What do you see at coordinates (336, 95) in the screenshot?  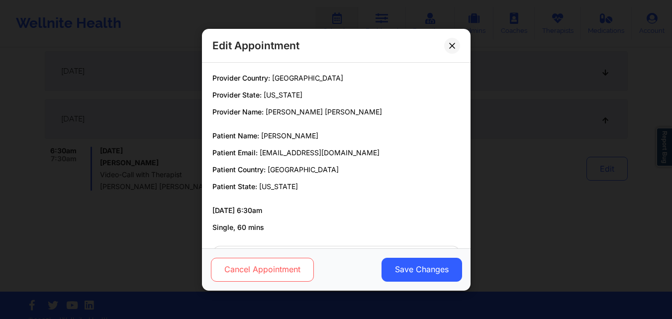 I see `p: Provider State:` at bounding box center [336, 95].